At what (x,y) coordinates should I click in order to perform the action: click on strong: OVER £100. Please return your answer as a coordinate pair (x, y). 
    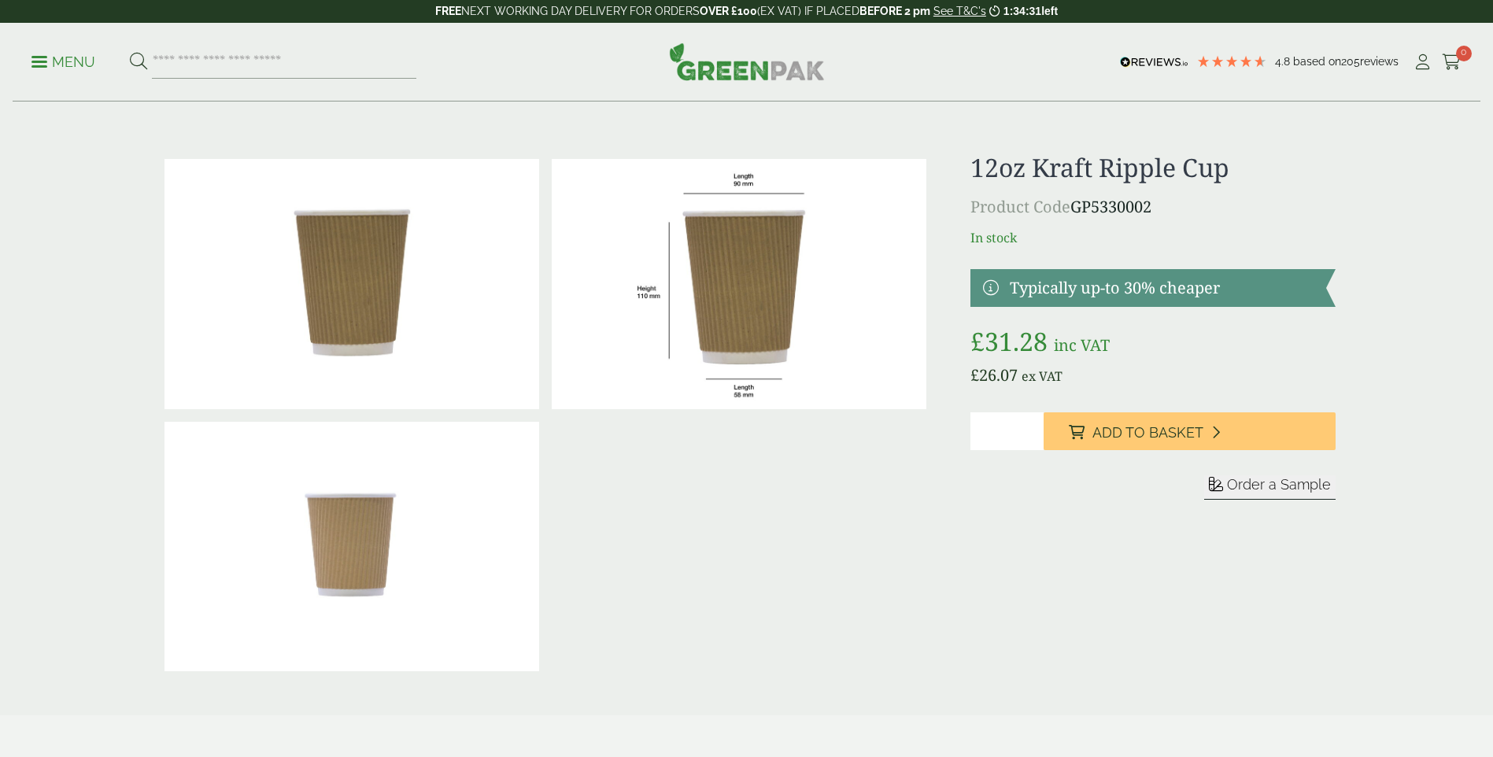
    Looking at the image, I should click on (728, 11).